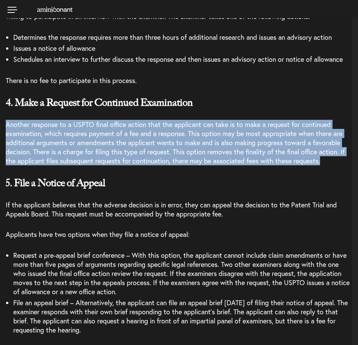 The height and width of the screenshot is (345, 358). What do you see at coordinates (71, 80) in the screenshot?
I see `span: There is no fee to participate in this process.` at bounding box center [71, 80].